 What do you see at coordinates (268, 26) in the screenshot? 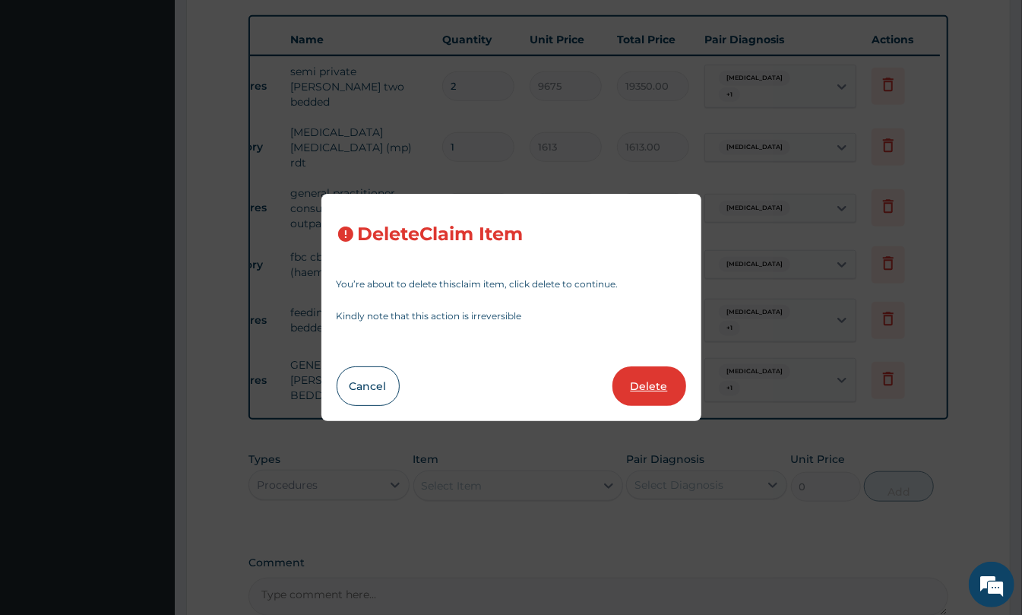
I see `div: Minimize live chat window` at bounding box center [268, 26].